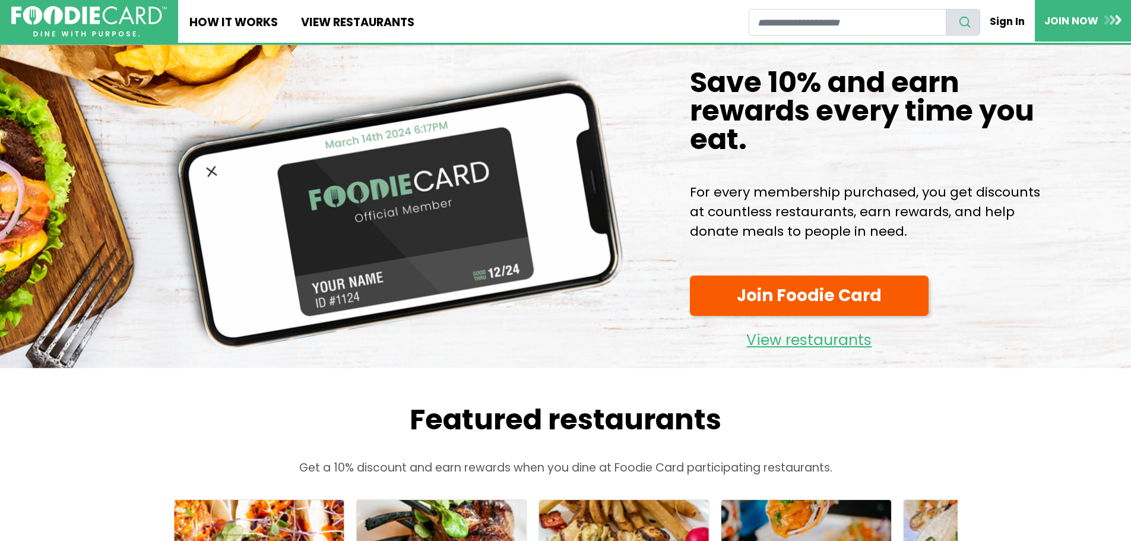 This screenshot has width=1131, height=541. What do you see at coordinates (566, 468) in the screenshot?
I see `p: Get a 10% discount and earn rewards when you dine at Foodie Card participating restaurants.` at bounding box center [566, 468].